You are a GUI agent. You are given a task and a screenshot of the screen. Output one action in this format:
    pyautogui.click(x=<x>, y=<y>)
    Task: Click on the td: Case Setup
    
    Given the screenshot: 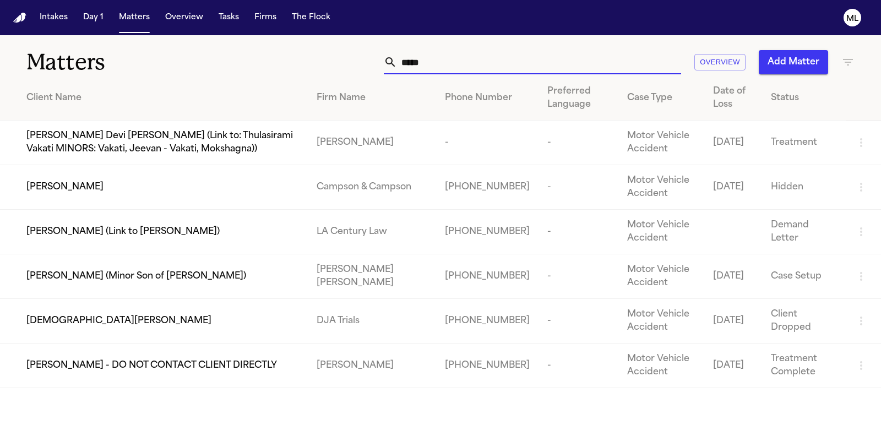 What is the action you would take?
    pyautogui.click(x=804, y=276)
    